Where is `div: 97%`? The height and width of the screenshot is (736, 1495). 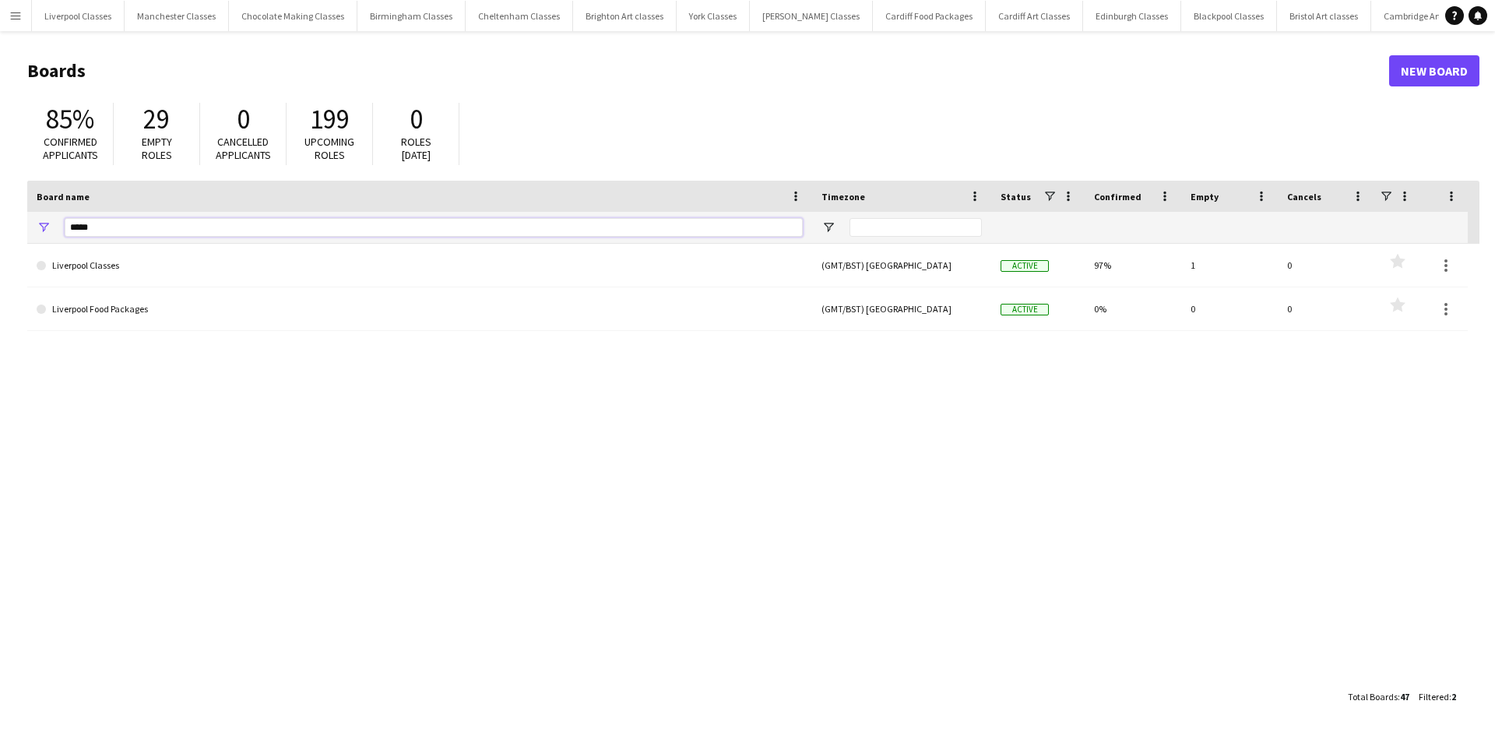 div: 97% is located at coordinates (1133, 265).